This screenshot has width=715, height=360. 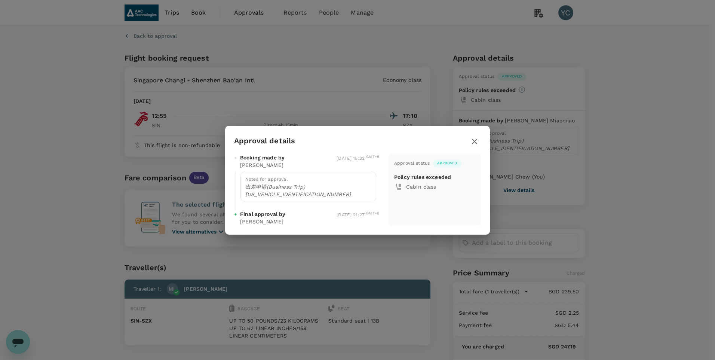 What do you see at coordinates (412, 163) in the screenshot?
I see `div: Approval status` at bounding box center [412, 163].